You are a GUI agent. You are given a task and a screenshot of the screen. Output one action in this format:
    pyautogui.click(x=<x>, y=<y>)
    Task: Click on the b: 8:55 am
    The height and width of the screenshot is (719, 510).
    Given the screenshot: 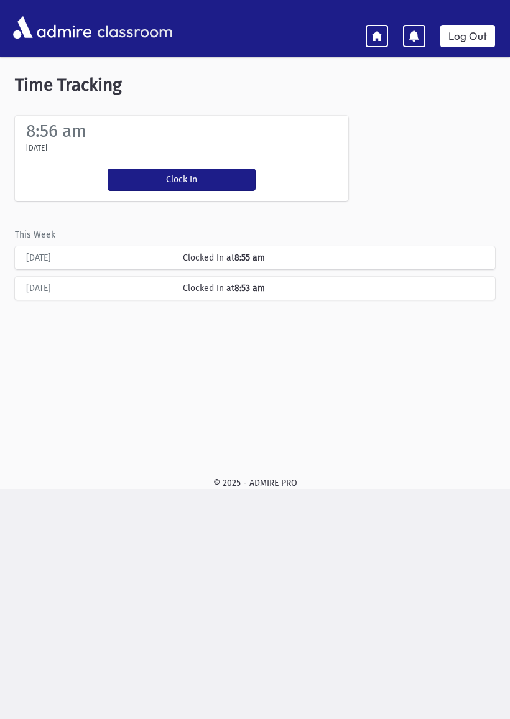 What is the action you would take?
    pyautogui.click(x=249, y=257)
    